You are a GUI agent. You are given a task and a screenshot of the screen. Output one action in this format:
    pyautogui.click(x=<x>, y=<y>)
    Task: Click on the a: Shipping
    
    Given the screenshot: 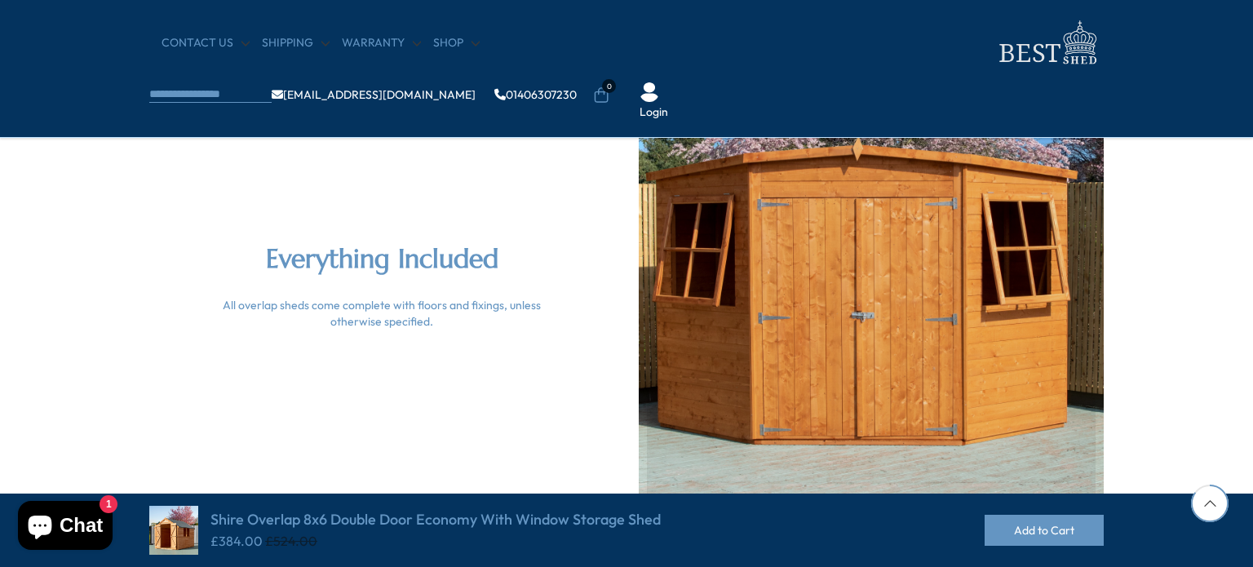 What is the action you would take?
    pyautogui.click(x=295, y=43)
    